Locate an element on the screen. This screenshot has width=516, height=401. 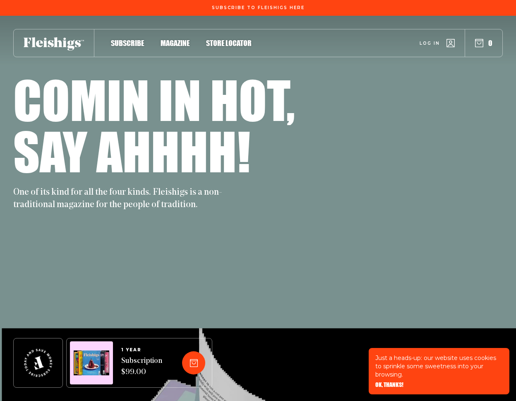
p: Just a heads-up: our website uses cookies to sprinkle some sweetness into your browsing. is located at coordinates (439, 366).